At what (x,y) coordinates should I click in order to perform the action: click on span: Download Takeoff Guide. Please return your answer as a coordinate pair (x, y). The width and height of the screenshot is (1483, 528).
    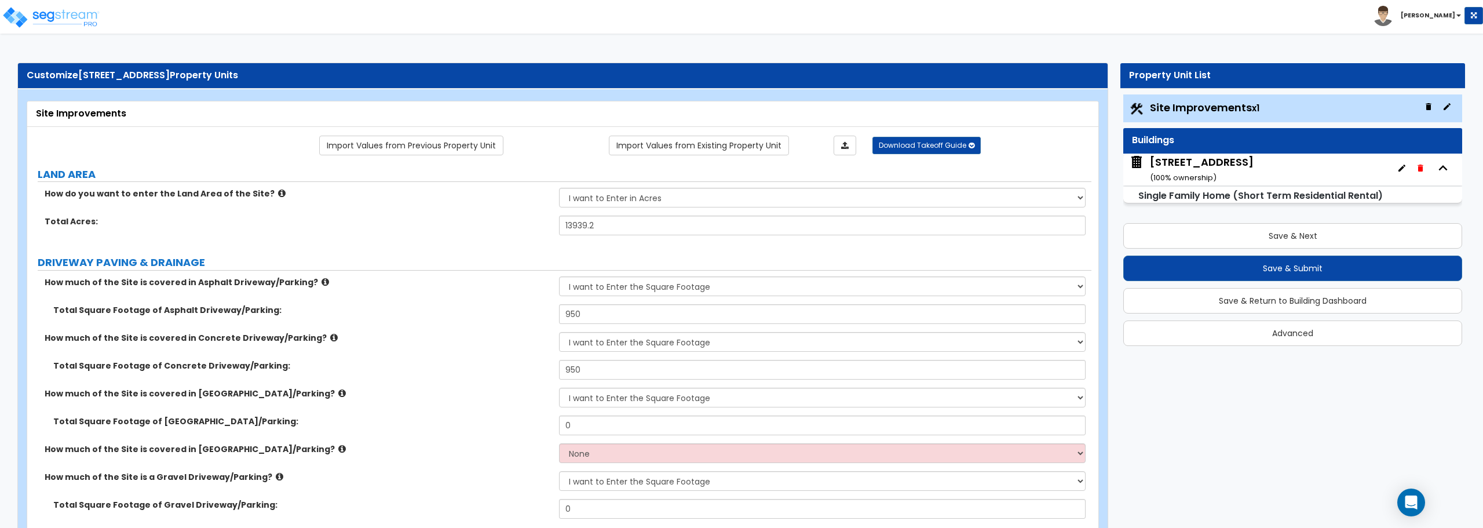
    Looking at the image, I should click on (923, 145).